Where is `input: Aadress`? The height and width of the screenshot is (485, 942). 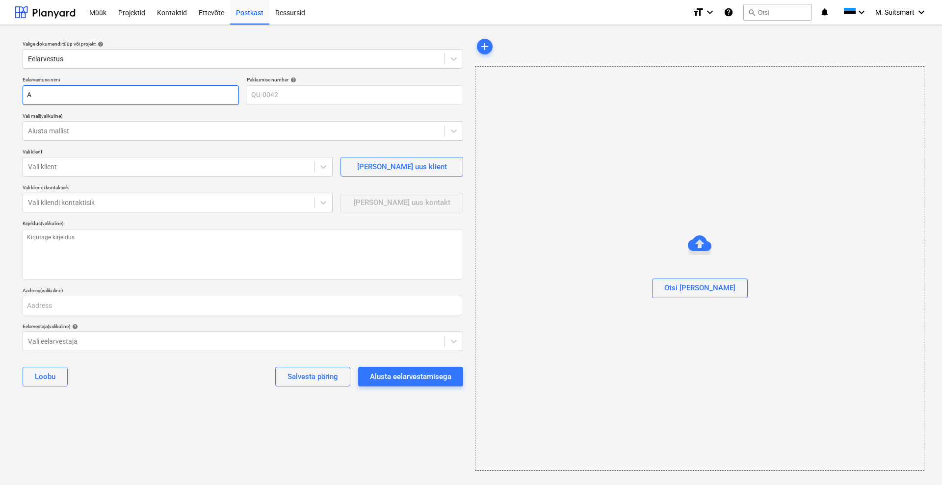 input: Aadress is located at coordinates (243, 306).